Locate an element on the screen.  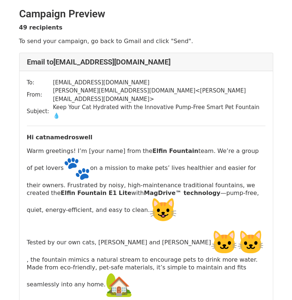
td: From: is located at coordinates (40, 95).